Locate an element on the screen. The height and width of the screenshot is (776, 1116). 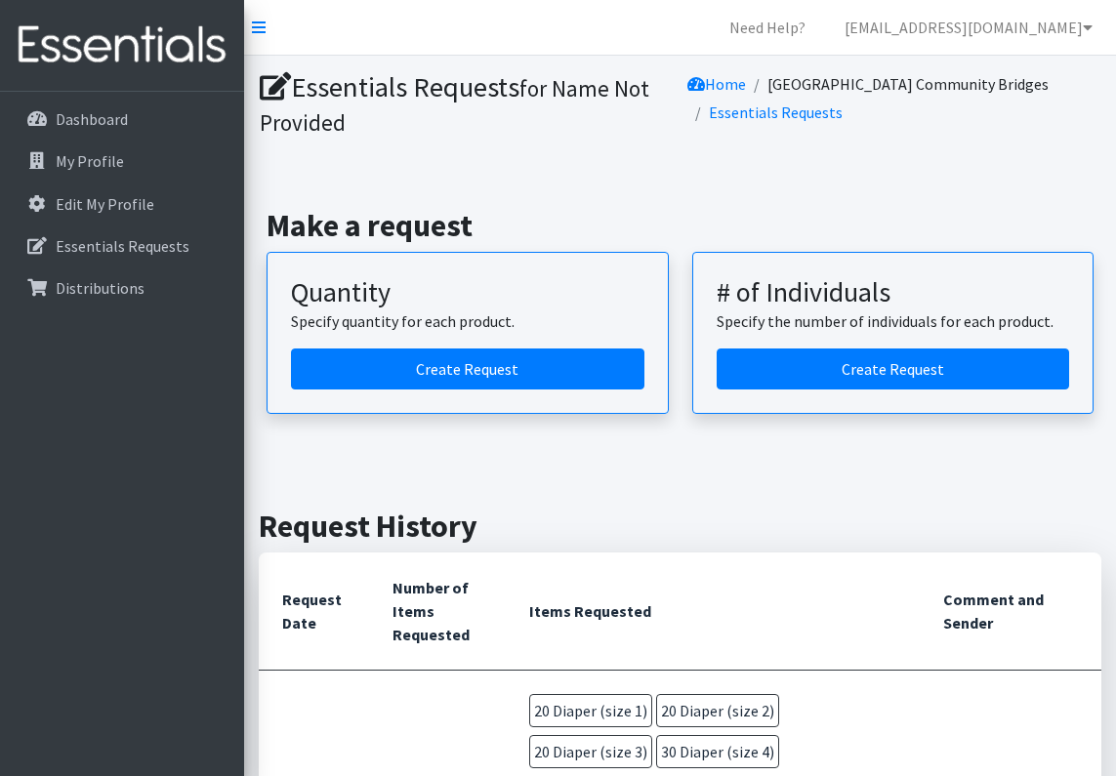
p: Specify quantity for each product. is located at coordinates (468, 321).